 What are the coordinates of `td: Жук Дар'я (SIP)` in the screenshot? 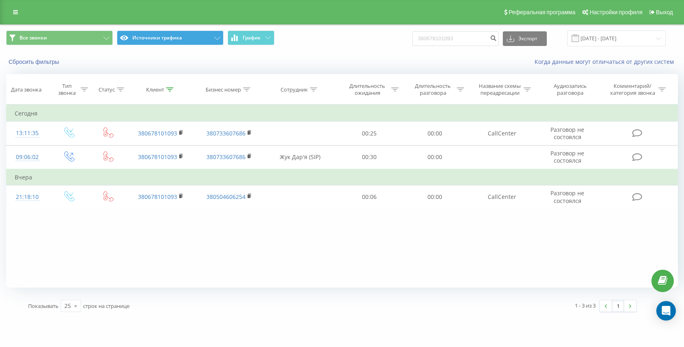 It's located at (300, 157).